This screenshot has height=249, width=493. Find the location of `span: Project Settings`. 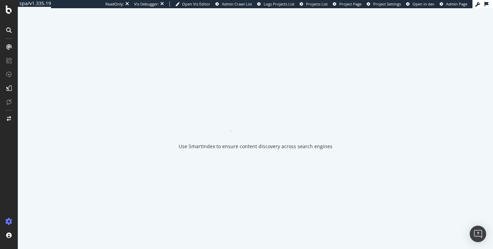

span: Project Settings is located at coordinates (387, 4).